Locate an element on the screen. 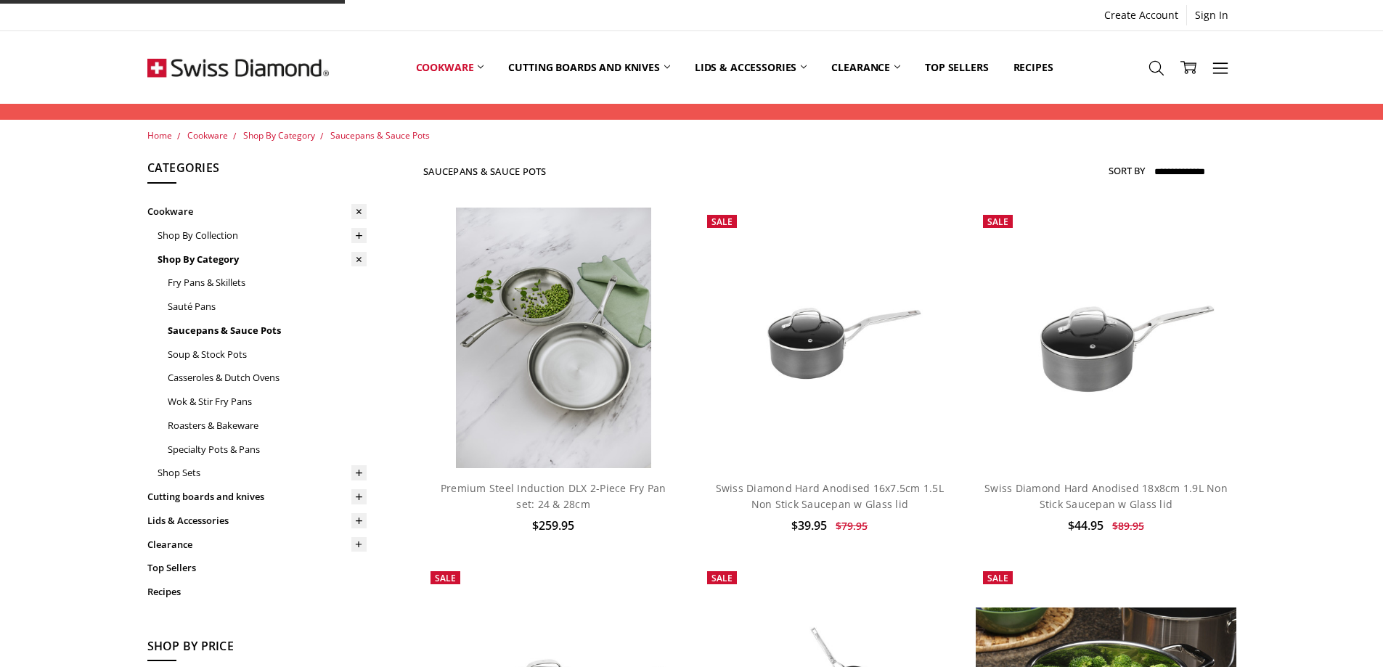 This screenshot has width=1383, height=667. span: $44.95 is located at coordinates (1086, 526).